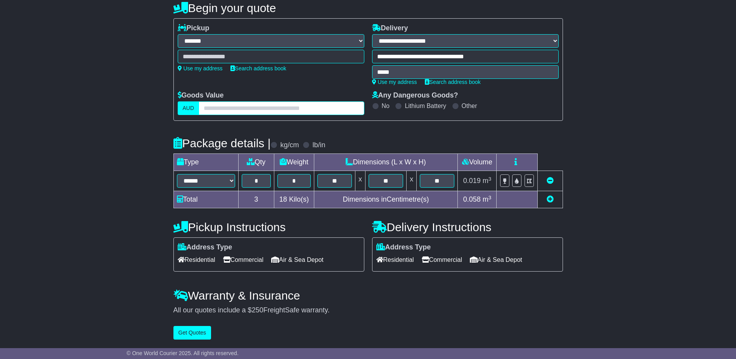 This screenshot has height=359, width=736. What do you see at coordinates (468, 227) in the screenshot?
I see `h4: Delivery Instructions` at bounding box center [468, 227].